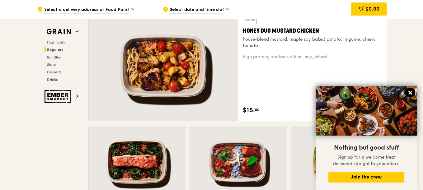 This screenshot has height=190, width=423. I want to click on span: Sign up for a welcome treat delivered straight to your inbox., so click(366, 161).